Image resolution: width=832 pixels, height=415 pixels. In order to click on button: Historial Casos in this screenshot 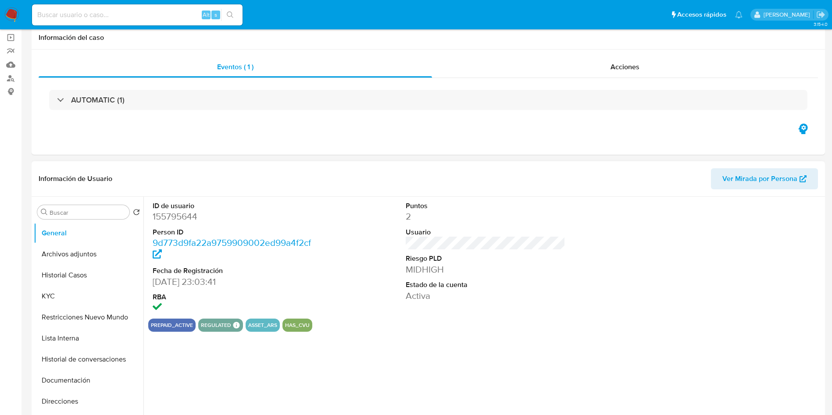, I will do `click(89, 275)`.